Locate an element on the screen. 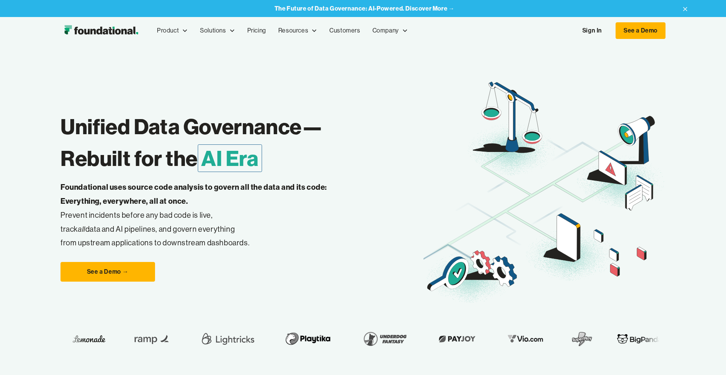  img: Ramp is located at coordinates (151, 339).